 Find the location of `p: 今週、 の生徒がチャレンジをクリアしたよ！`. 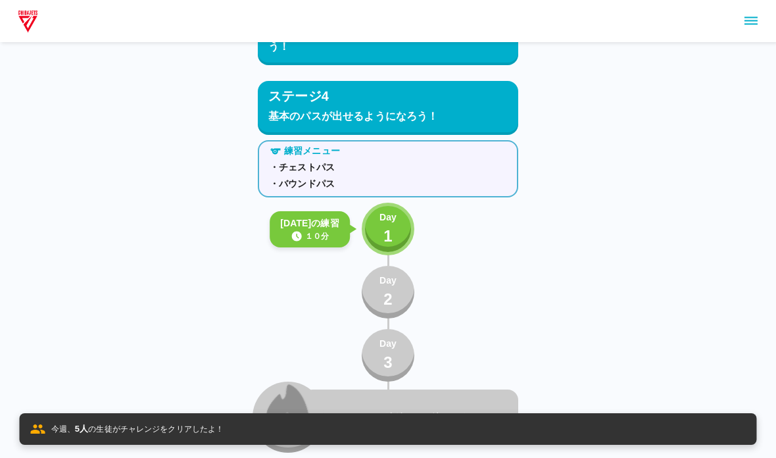

p: 今週、 の生徒がチャレンジをクリアしたよ！ is located at coordinates (137, 429).